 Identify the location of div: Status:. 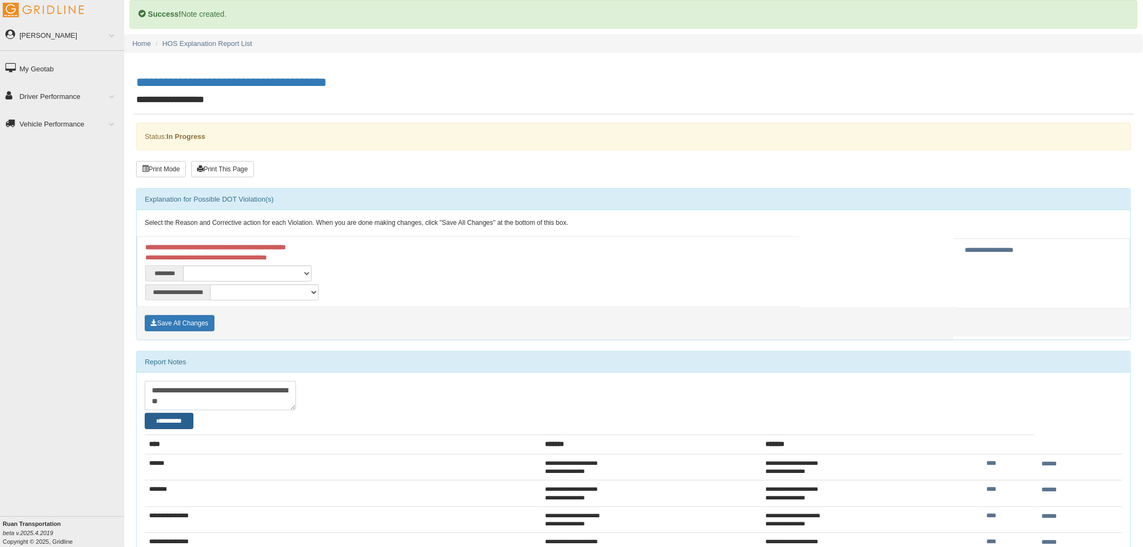
(634, 136).